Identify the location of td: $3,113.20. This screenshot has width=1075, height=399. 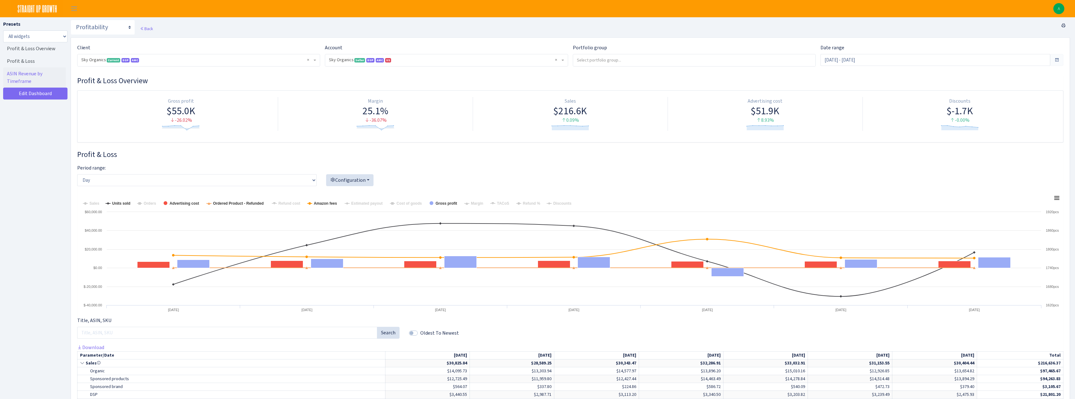
(597, 394).